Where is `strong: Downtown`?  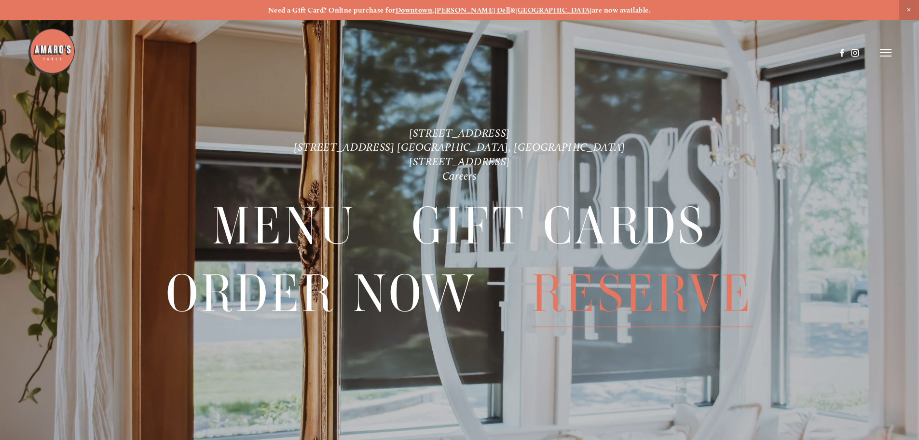
strong: Downtown is located at coordinates (414, 10).